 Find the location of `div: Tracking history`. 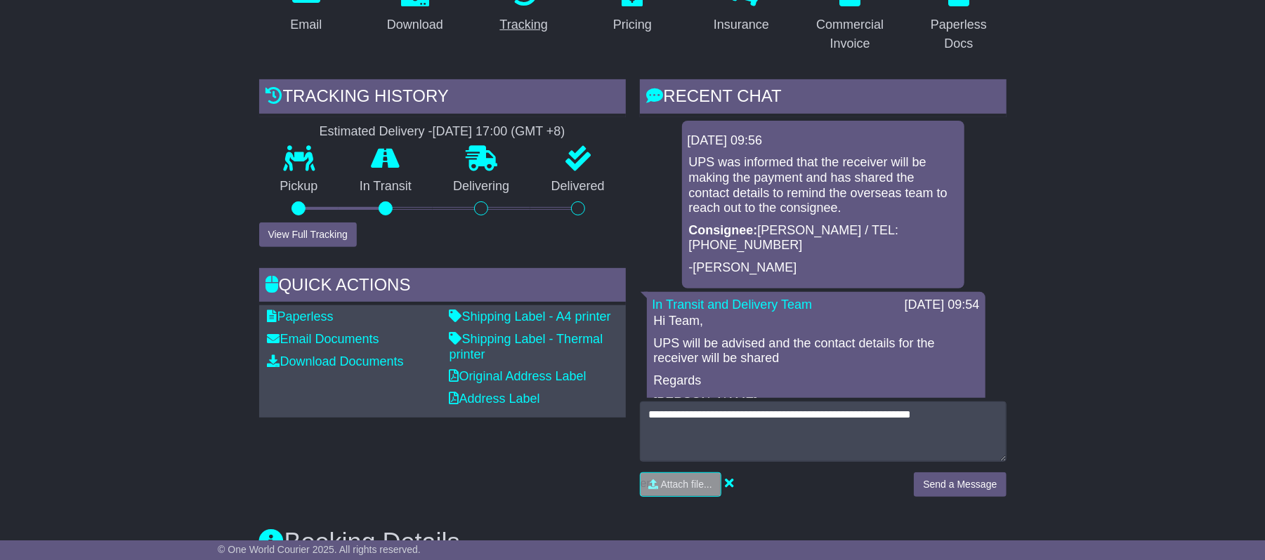

div: Tracking history is located at coordinates (442, 98).